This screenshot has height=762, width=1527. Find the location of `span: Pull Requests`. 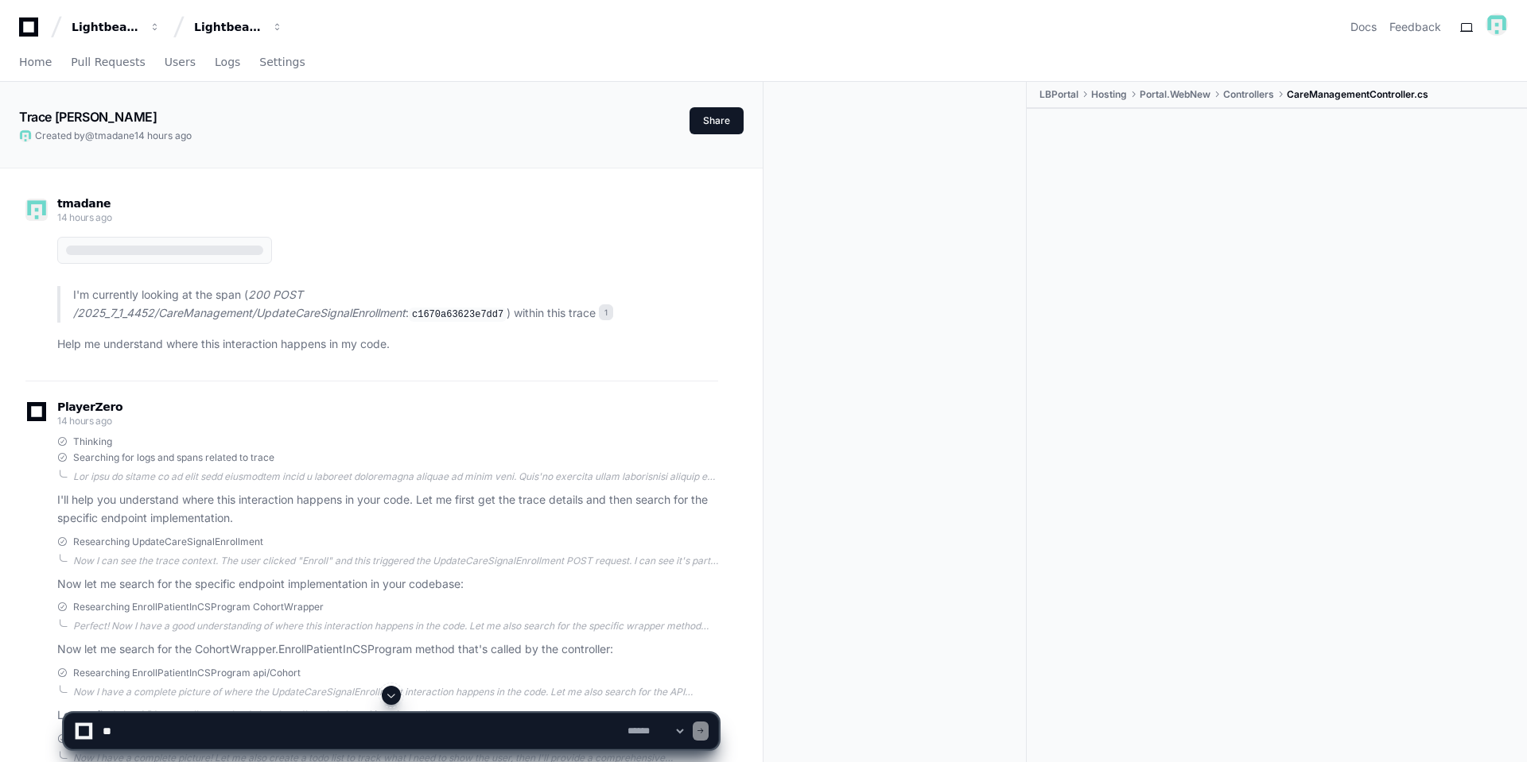

span: Pull Requests is located at coordinates (107, 62).